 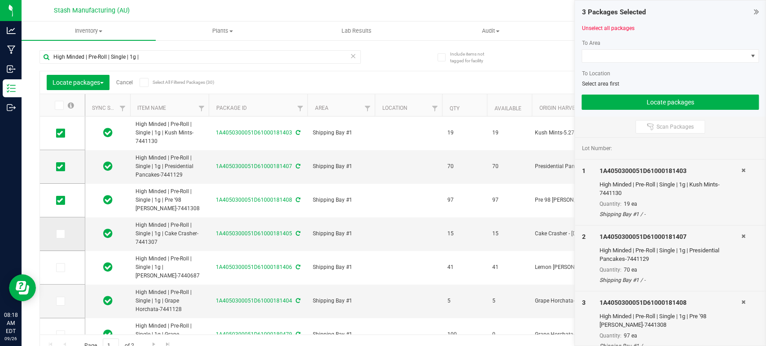 I want to click on span: High Minded | Pre-Roll | Single | 1g | Cake Crasher-7441307, so click(x=169, y=234).